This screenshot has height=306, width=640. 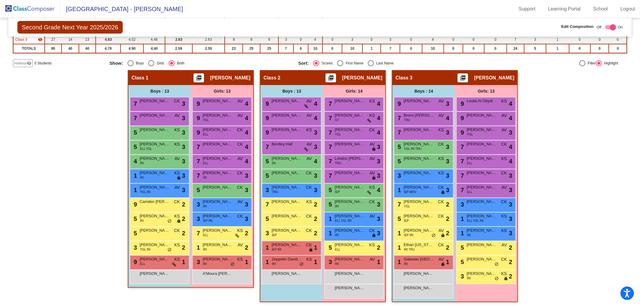 What do you see at coordinates (29, 40) in the screenshot?
I see `td: Erika Samulski - No Class Name` at bounding box center [29, 40].